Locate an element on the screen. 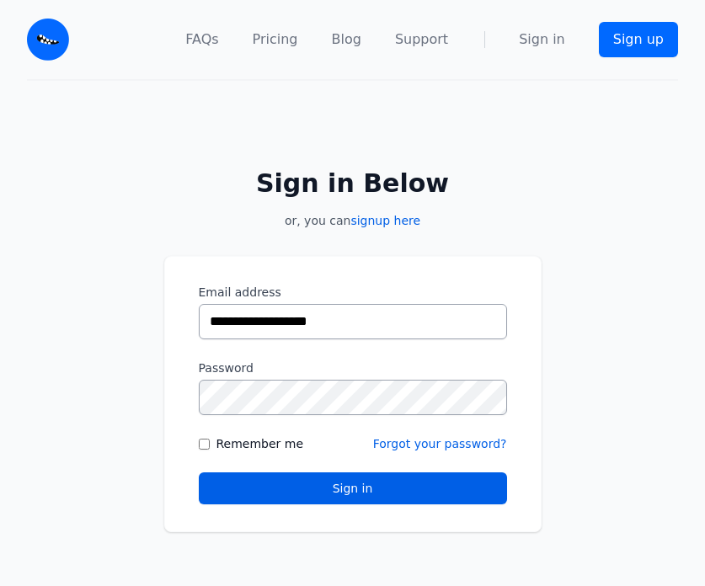  label: Email address is located at coordinates (353, 292).